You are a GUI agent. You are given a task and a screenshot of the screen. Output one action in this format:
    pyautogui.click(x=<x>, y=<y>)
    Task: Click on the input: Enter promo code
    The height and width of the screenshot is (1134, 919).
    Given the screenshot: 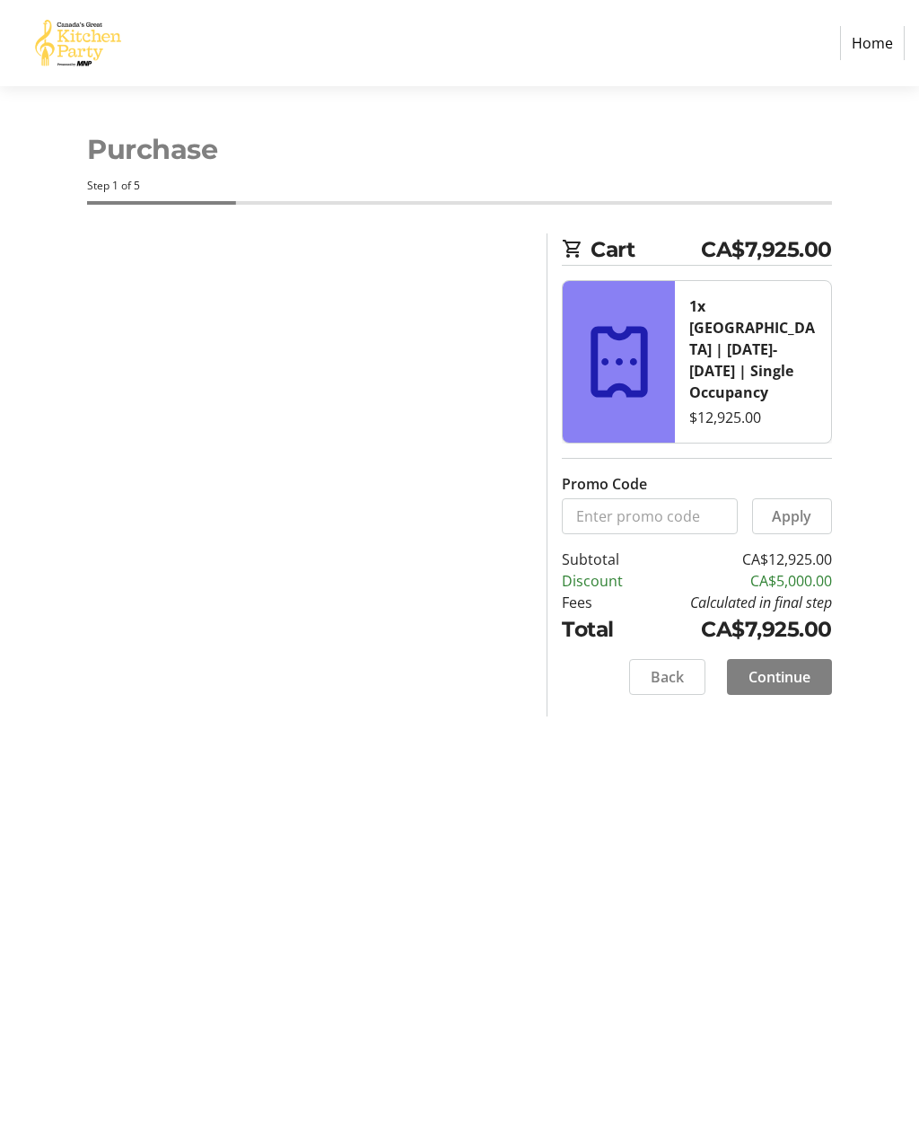 What is the action you would take?
    pyautogui.click(x=650, y=516)
    